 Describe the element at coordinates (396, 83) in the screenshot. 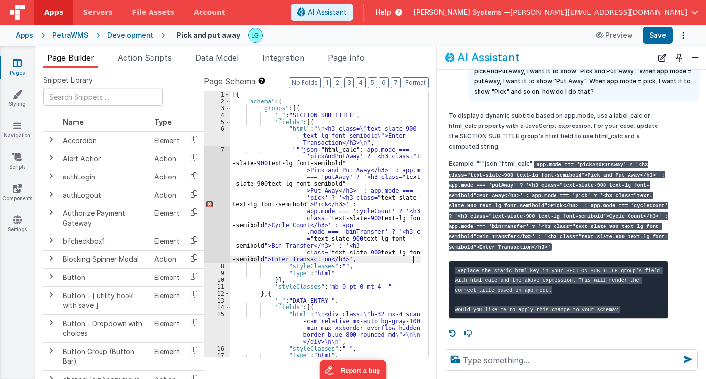

I see `button: 7` at that location.